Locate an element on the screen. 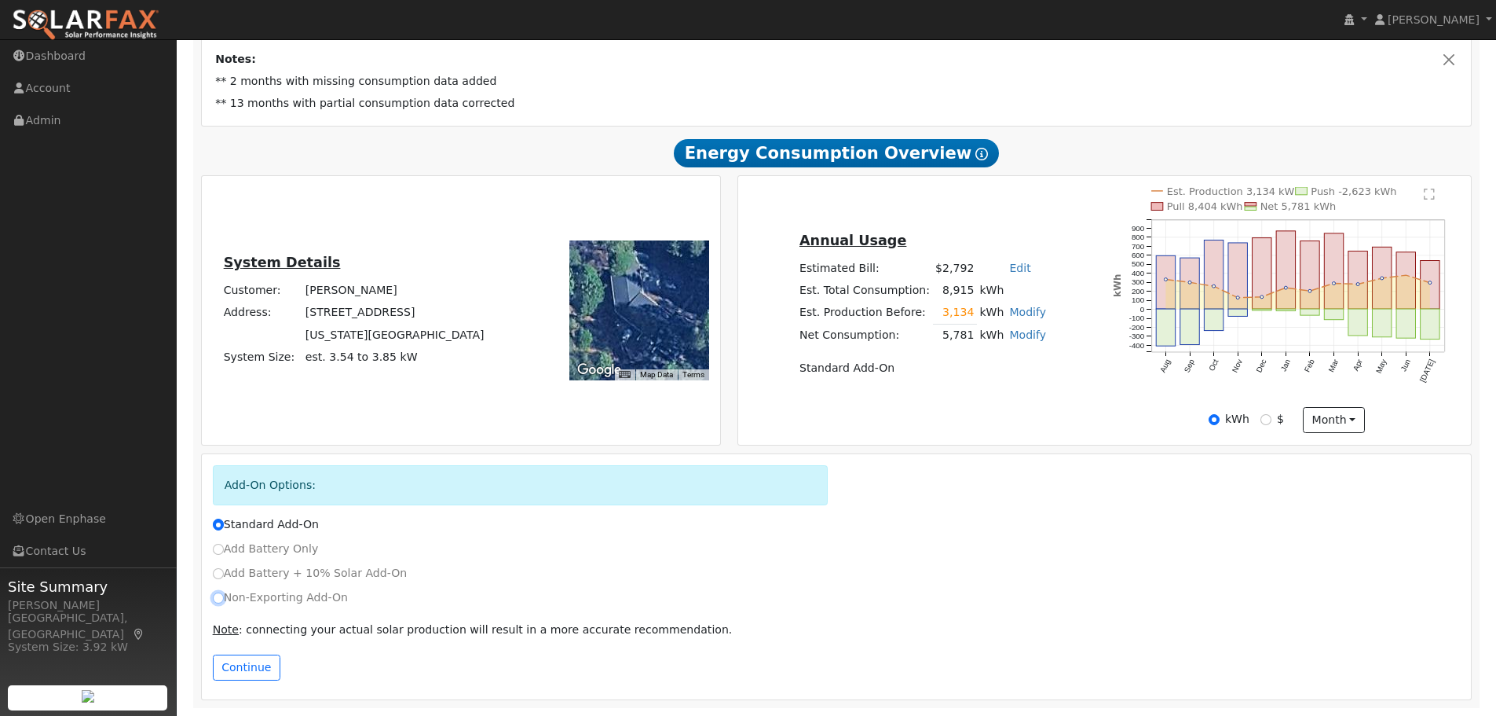 The height and width of the screenshot is (716, 1496). text: Mar is located at coordinates (1334, 364).